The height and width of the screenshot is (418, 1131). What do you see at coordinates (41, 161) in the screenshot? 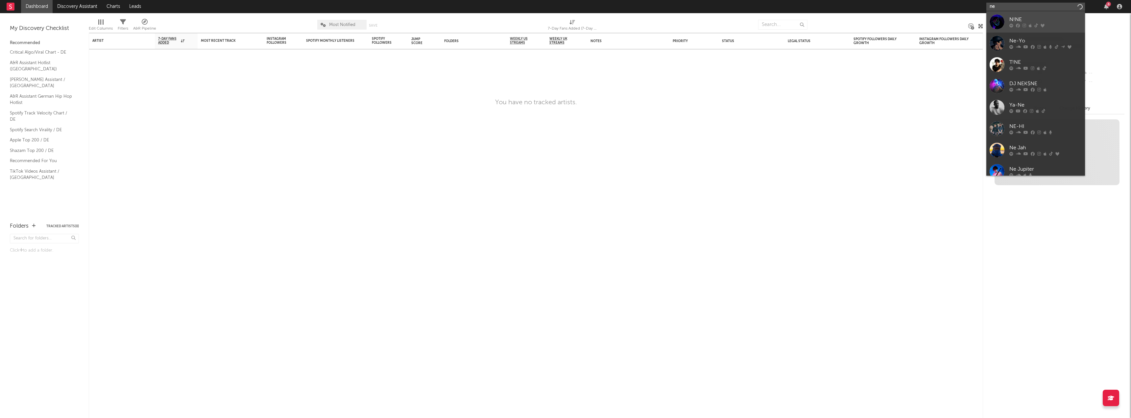
I see `a: Recommended For You` at bounding box center [41, 161].